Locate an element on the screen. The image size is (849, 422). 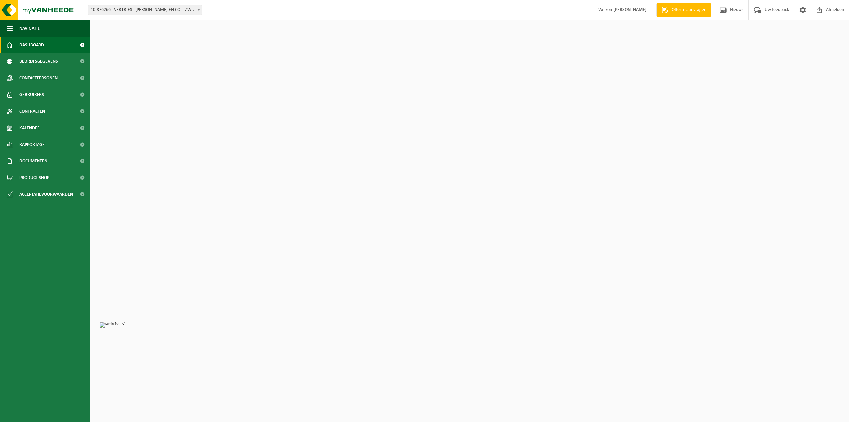
span: Contactpersonen is located at coordinates (39, 78).